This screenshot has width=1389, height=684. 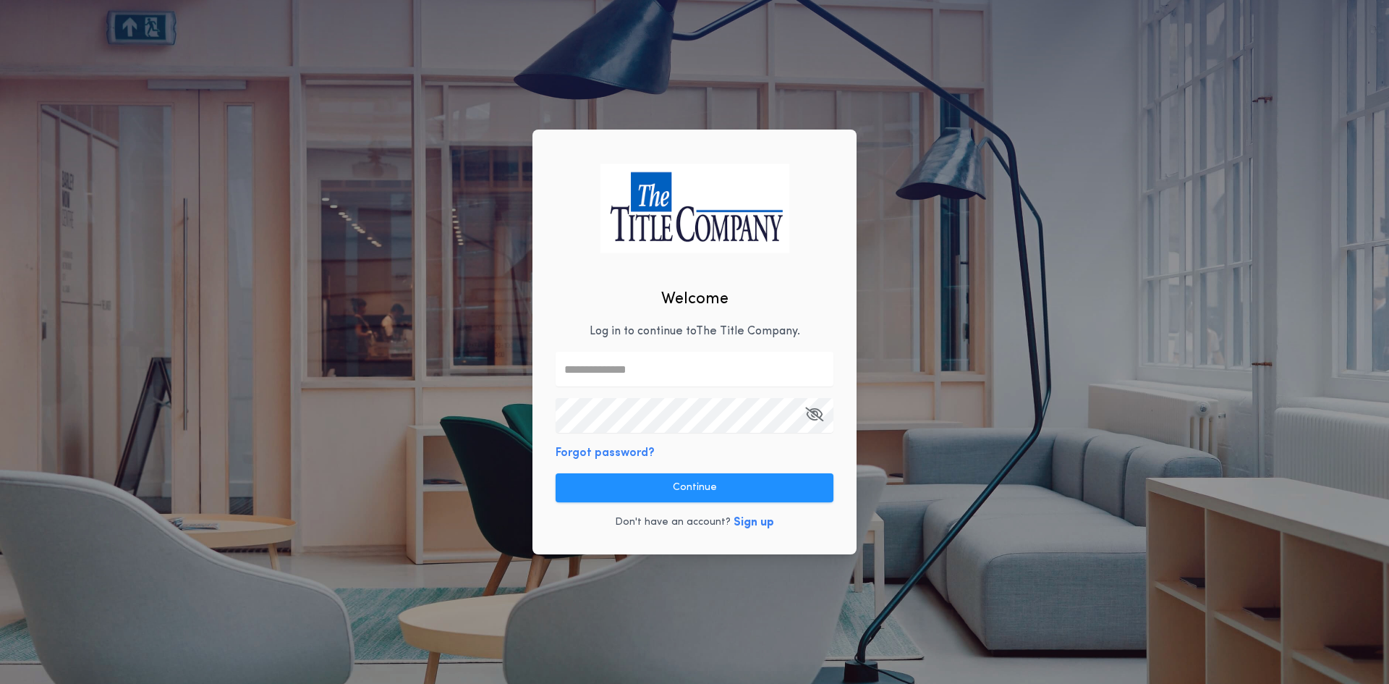 What do you see at coordinates (673, 522) in the screenshot?
I see `p: Don't have an account?` at bounding box center [673, 522].